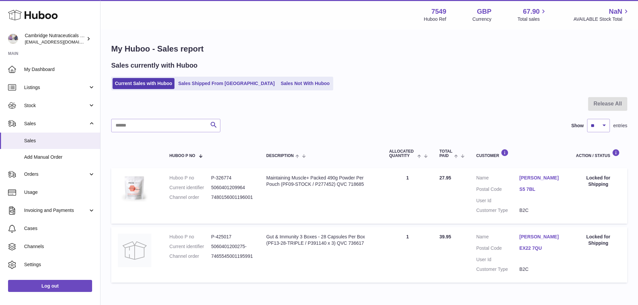  What do you see at coordinates (60, 247) in the screenshot?
I see `span: Channels` at bounding box center [60, 247].